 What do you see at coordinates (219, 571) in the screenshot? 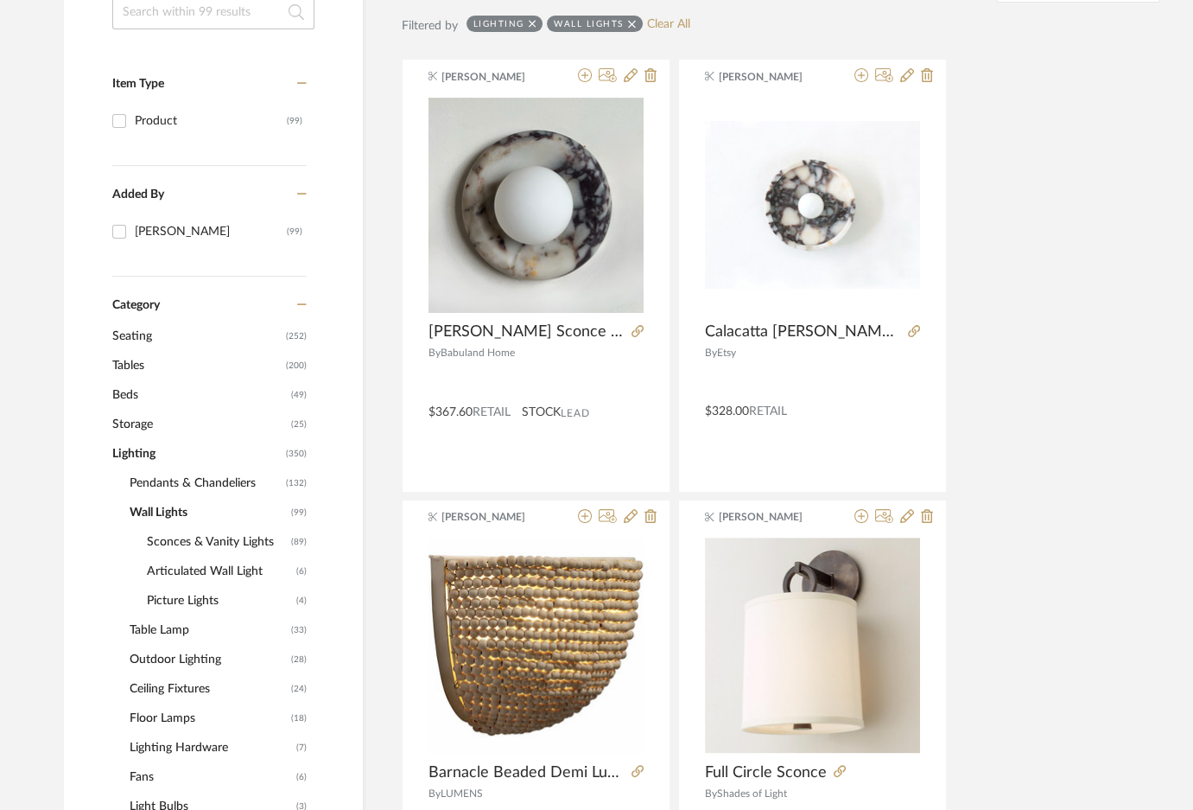
I see `span: Articulated Wall Light` at bounding box center [219, 571].